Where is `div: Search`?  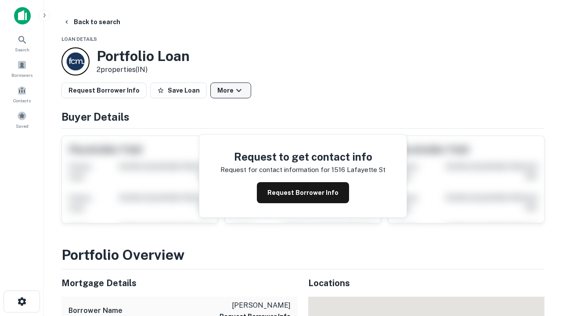
div: Search is located at coordinates (22, 43).